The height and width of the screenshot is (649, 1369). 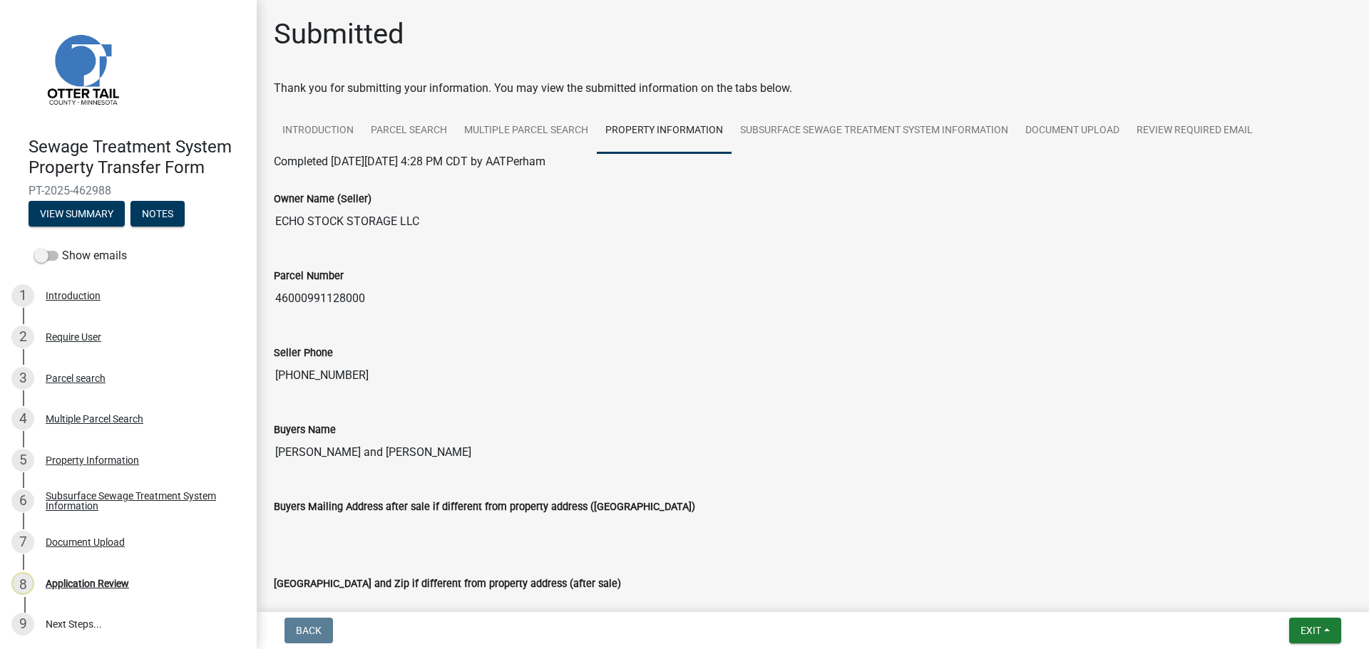 What do you see at coordinates (73, 337) in the screenshot?
I see `div: Require User` at bounding box center [73, 337].